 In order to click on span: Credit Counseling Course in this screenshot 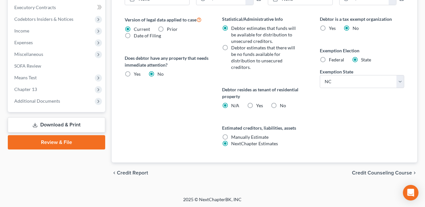, I will do `click(382, 173)`.